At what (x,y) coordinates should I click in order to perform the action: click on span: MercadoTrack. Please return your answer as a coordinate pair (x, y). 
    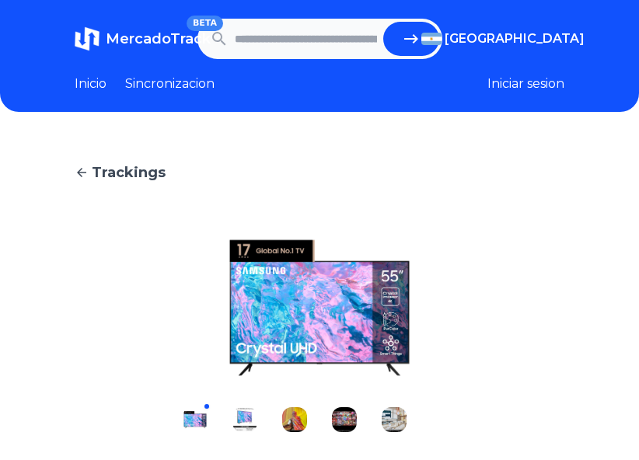
    Looking at the image, I should click on (158, 39).